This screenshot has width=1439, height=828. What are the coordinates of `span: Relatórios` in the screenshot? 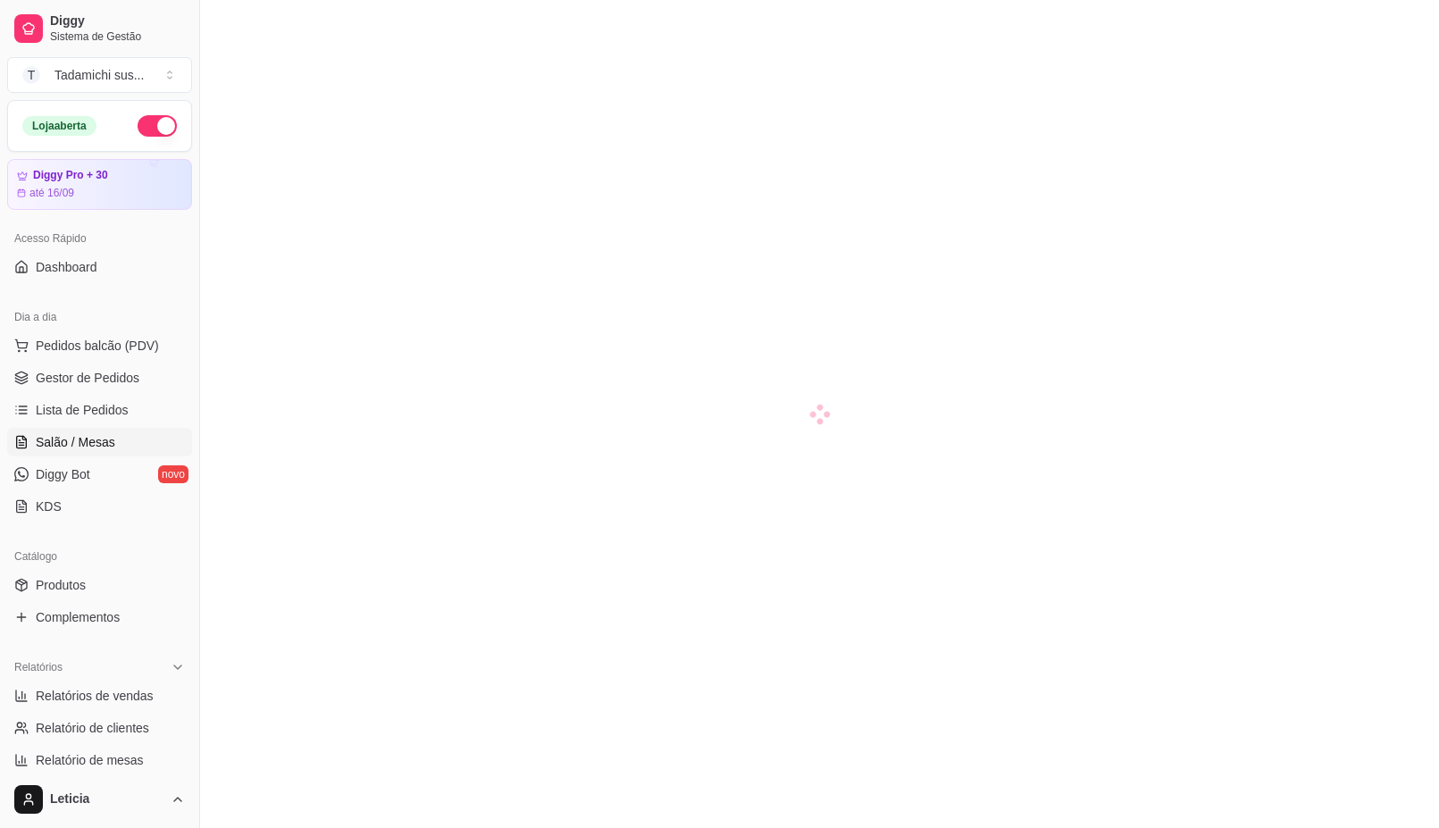 It's located at (38, 667).